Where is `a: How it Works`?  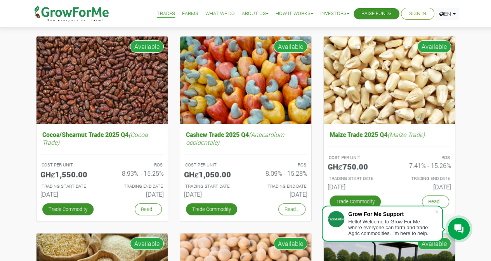
a: How it Works is located at coordinates (294, 14).